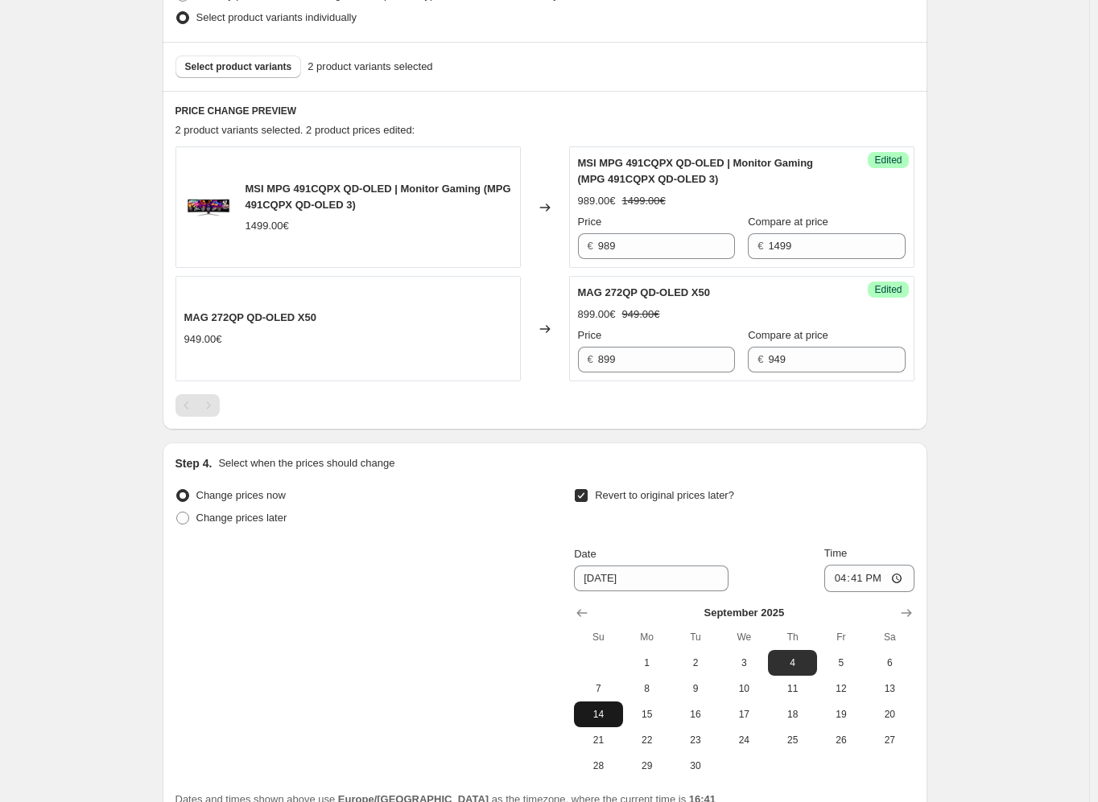  What do you see at coordinates (267, 226) in the screenshot?
I see `div: 1499.00€` at bounding box center [267, 226].